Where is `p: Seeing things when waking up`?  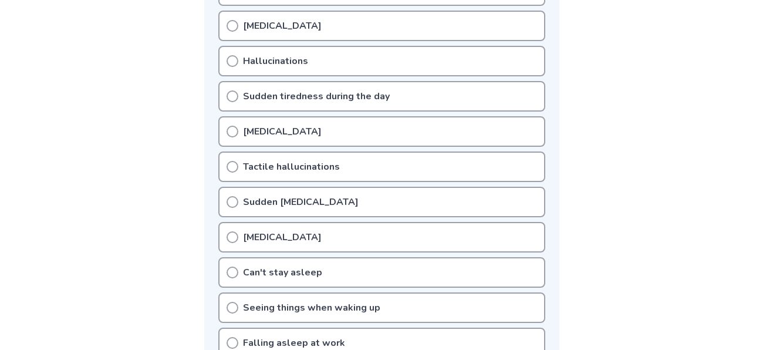 p: Seeing things when waking up is located at coordinates (312, 308).